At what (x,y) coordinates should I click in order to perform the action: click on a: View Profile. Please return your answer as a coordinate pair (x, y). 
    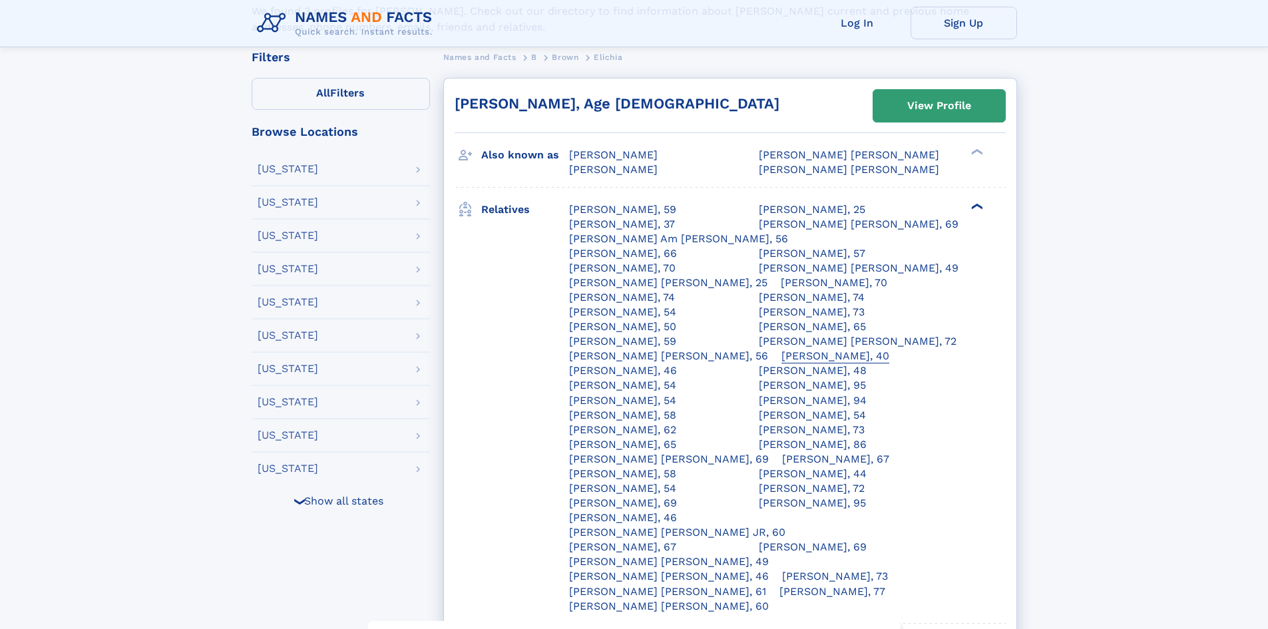
    Looking at the image, I should click on (939, 106).